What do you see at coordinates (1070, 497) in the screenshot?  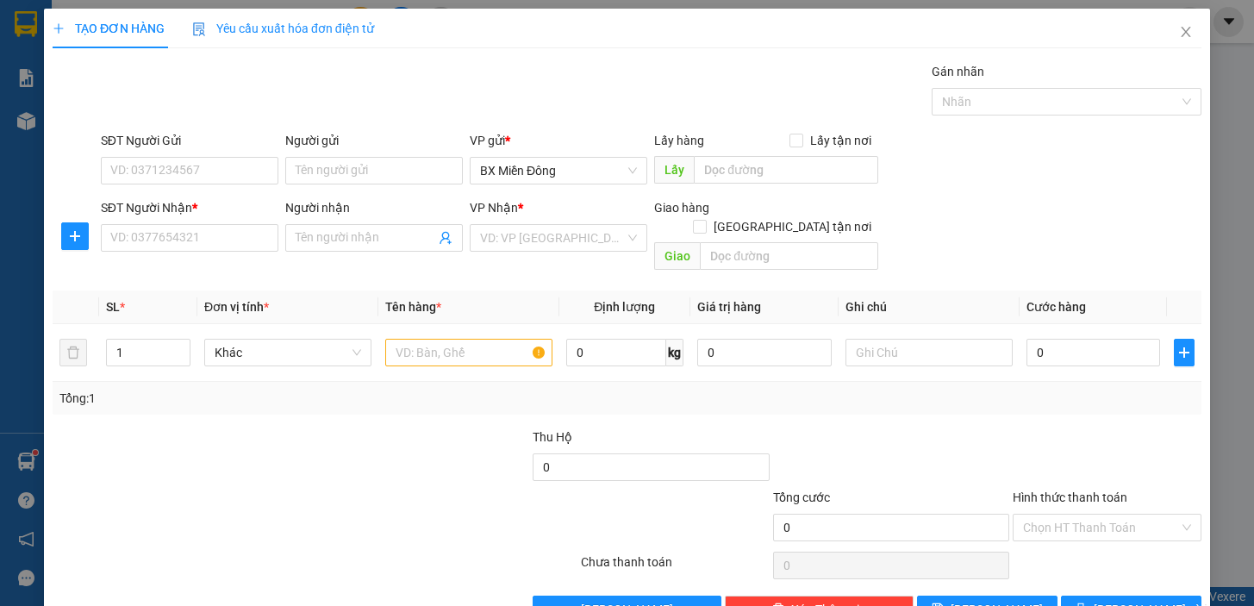 I see `label: Hình thức thanh toán` at bounding box center [1070, 497].